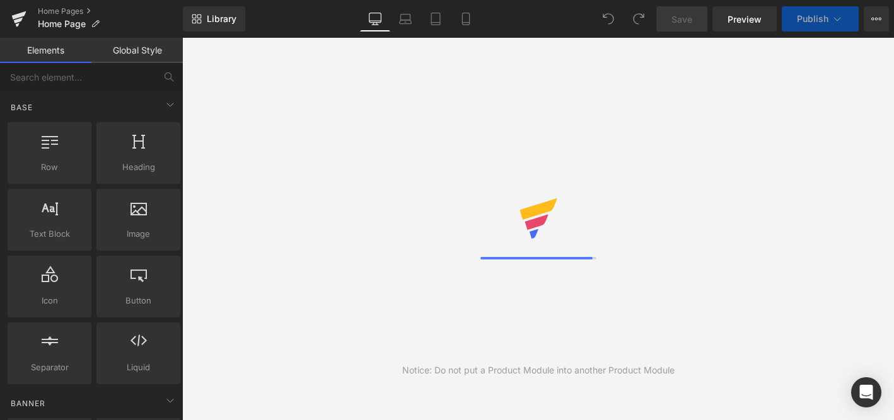 The height and width of the screenshot is (420, 894). I want to click on span: Save, so click(681, 19).